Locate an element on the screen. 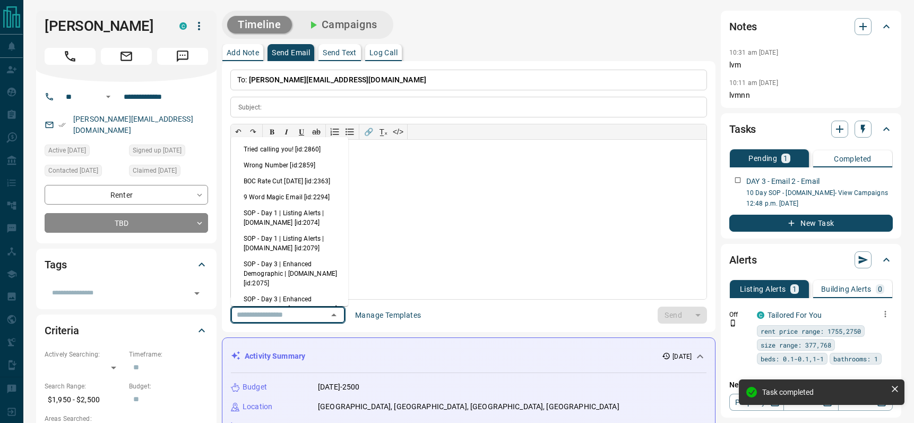  p: Listing Alerts is located at coordinates (763, 289).